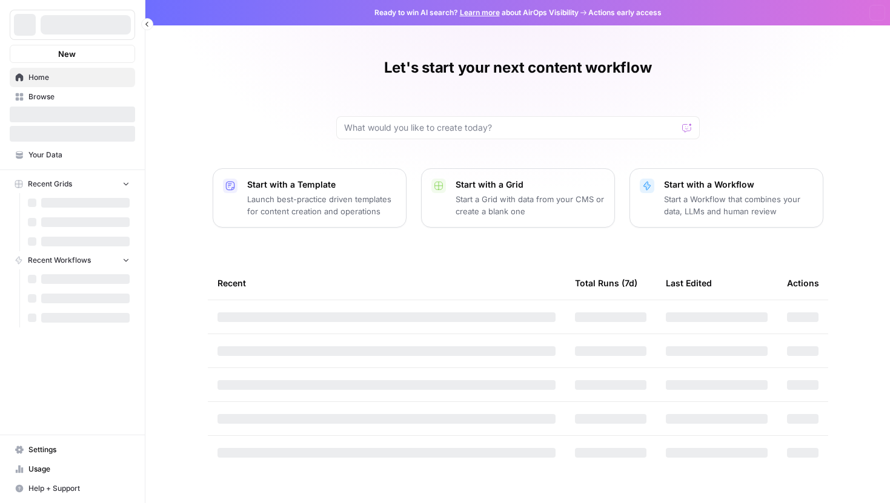  Describe the element at coordinates (79, 450) in the screenshot. I see `span: Settings` at that location.